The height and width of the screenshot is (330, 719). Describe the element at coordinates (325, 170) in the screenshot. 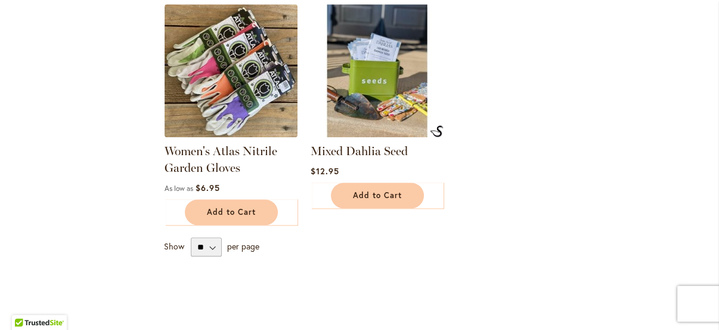

I see `span: $12.95` at that location.